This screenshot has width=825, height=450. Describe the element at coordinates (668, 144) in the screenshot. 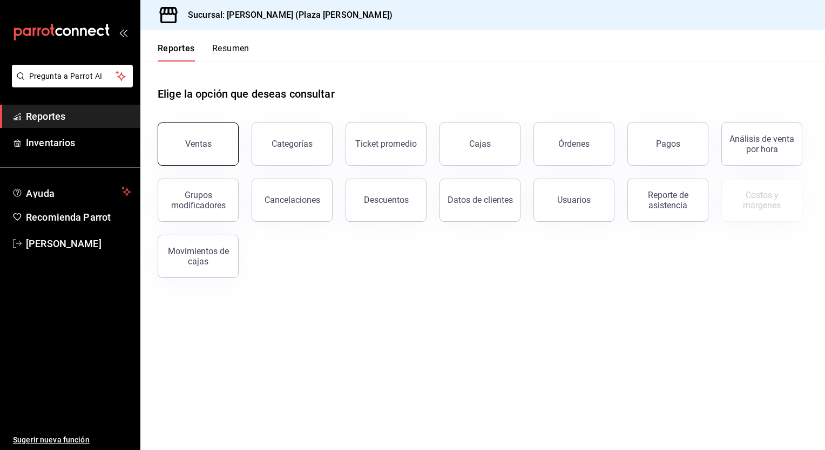

I see `div: Pagos` at that location.